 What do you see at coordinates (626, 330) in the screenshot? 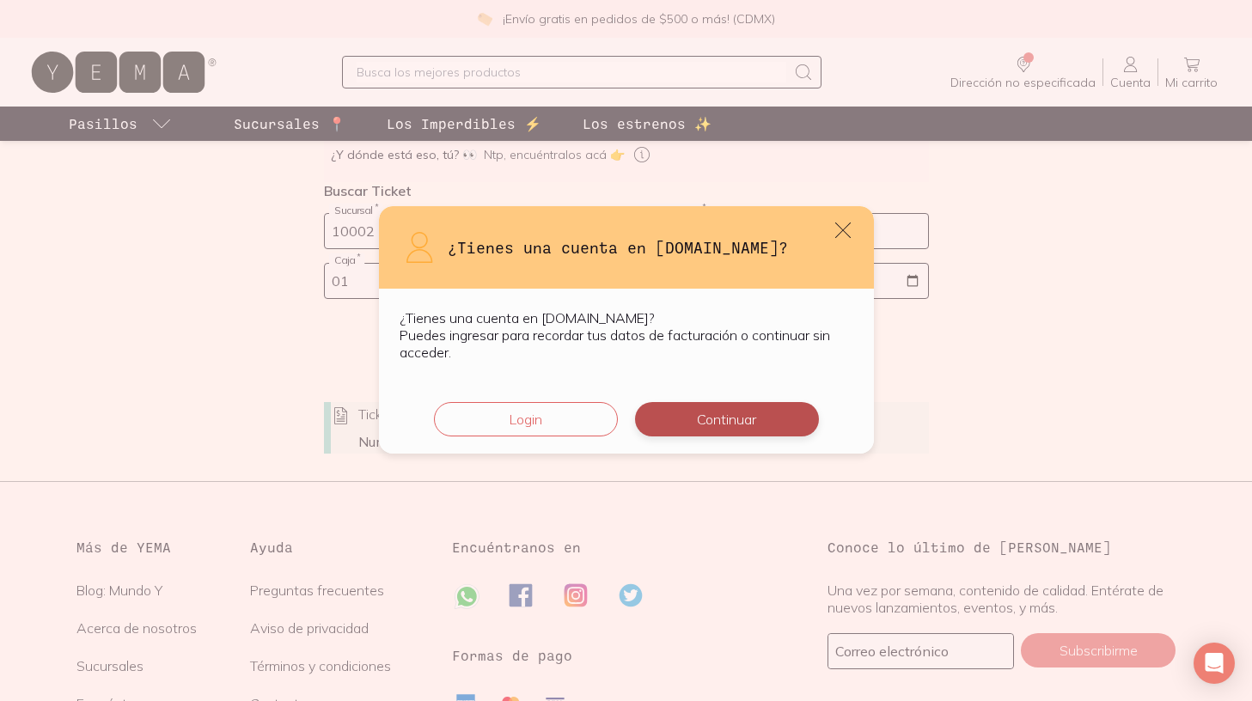
I see `div: default` at bounding box center [626, 330].